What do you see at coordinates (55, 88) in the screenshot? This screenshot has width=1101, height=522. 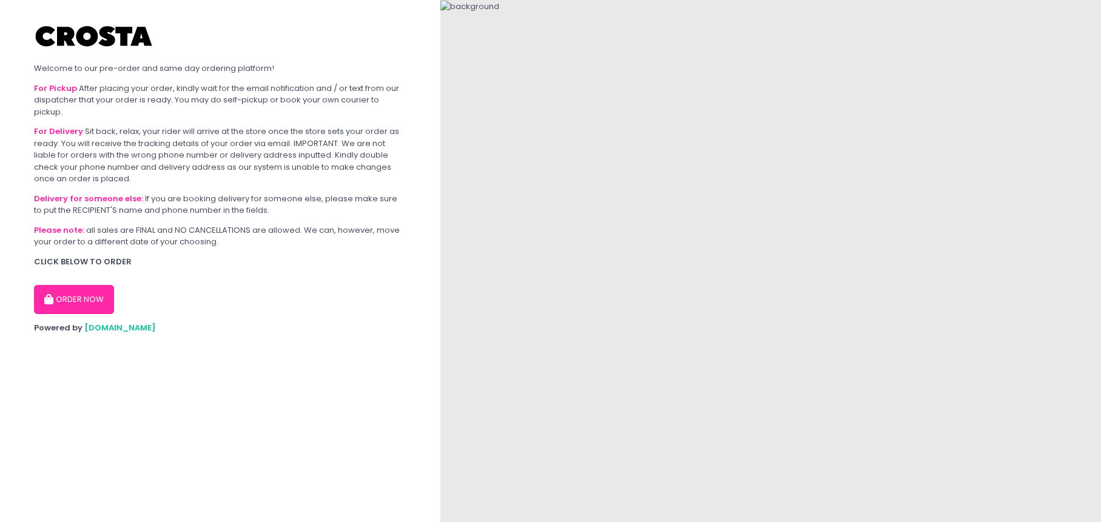 I see `b: For Pickup` at bounding box center [55, 88].